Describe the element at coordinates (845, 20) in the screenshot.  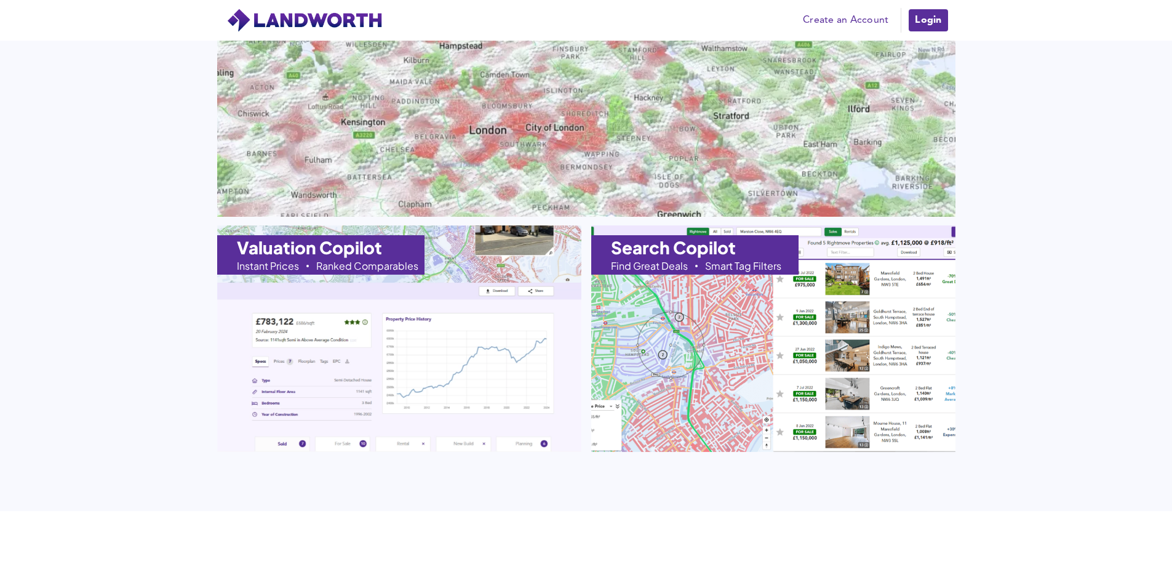
I see `a: Create an Account` at that location.